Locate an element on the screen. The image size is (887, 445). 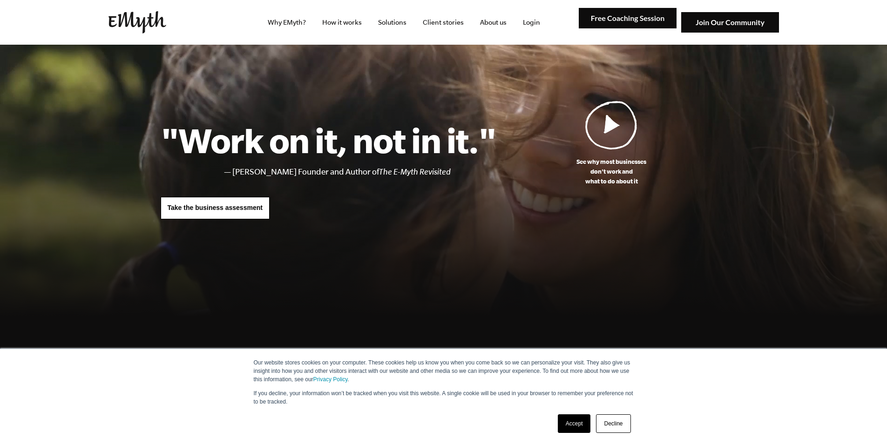
a: Accept is located at coordinates (574, 424).